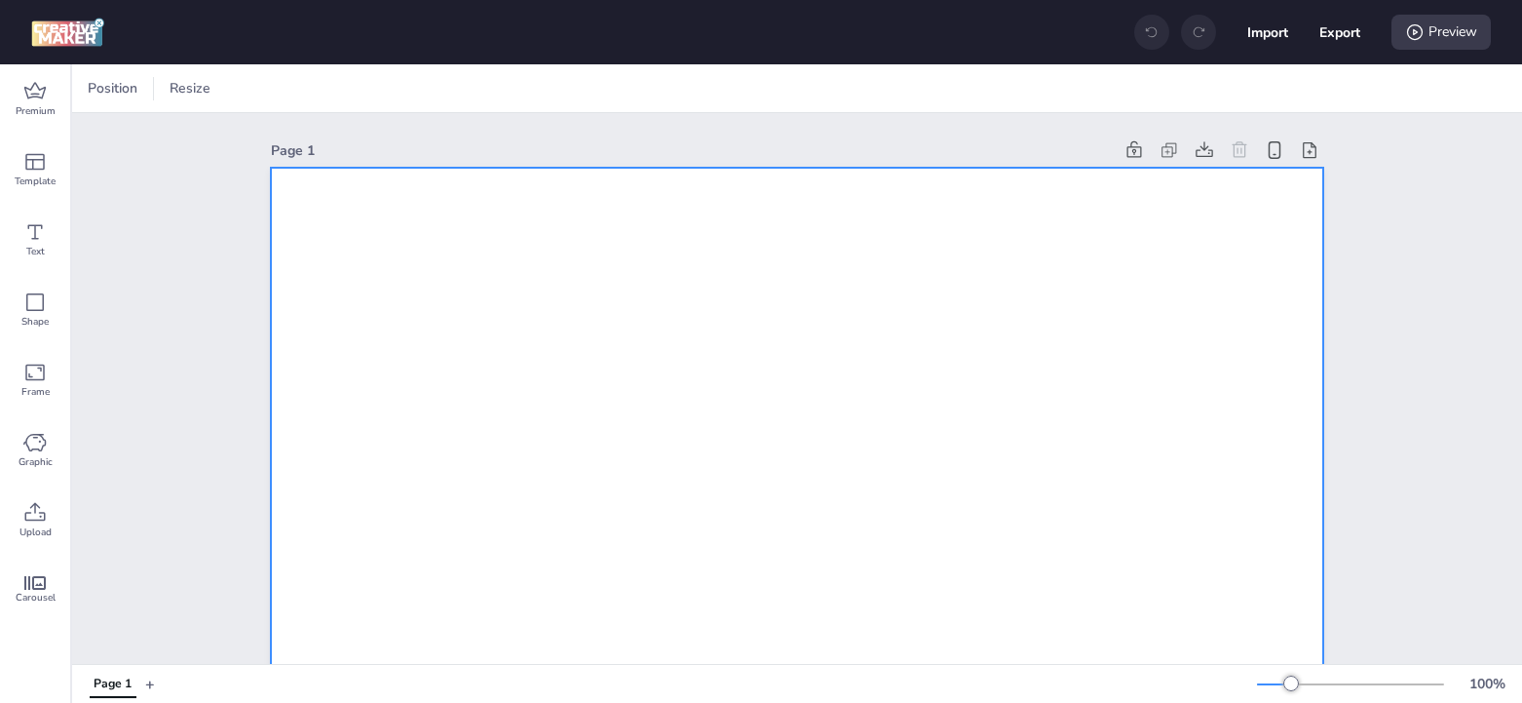 The width and height of the screenshot is (1522, 703). I want to click on span: Upload, so click(35, 532).